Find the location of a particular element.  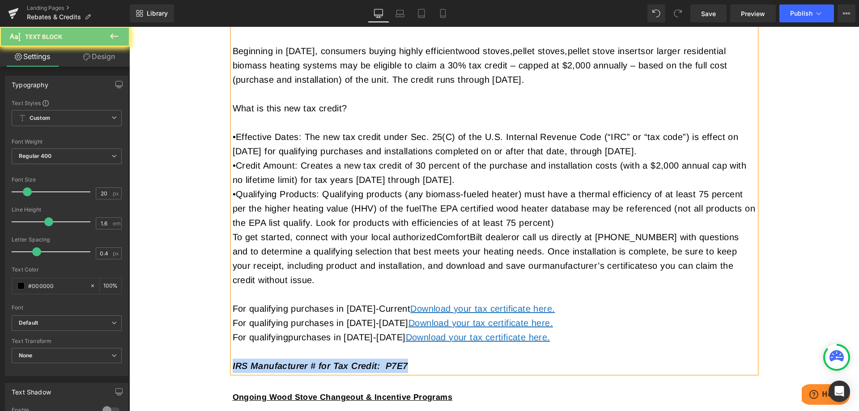

span: For qualifying is located at coordinates (131, 311).